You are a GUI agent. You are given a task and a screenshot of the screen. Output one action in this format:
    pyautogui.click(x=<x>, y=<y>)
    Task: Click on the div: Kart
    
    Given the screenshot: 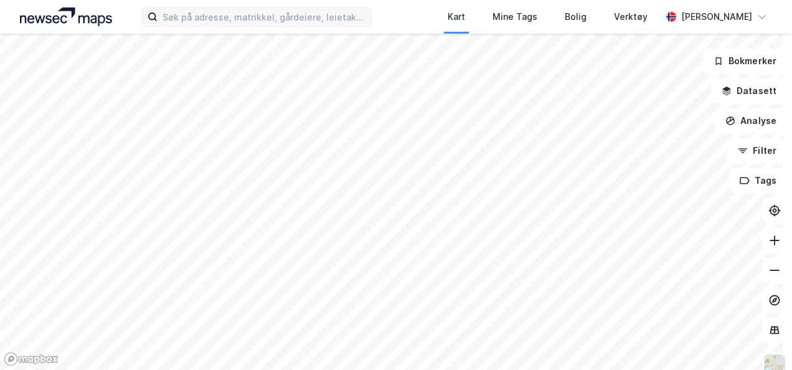 What is the action you would take?
    pyautogui.click(x=457, y=17)
    